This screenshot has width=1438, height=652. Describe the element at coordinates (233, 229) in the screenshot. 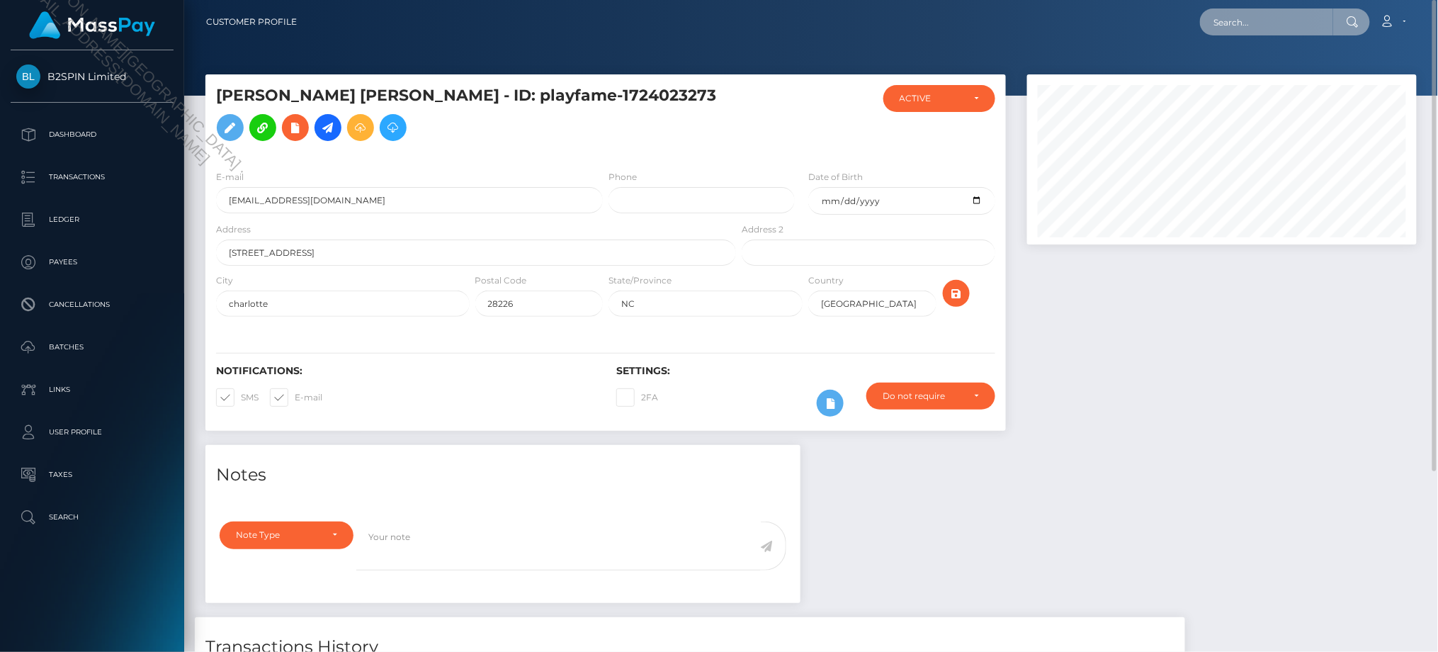

I see `label: Address` at that location.